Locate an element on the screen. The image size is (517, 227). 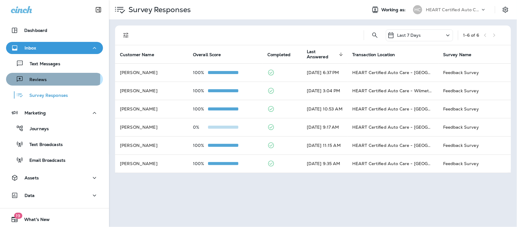
button: Data is located at coordinates (55, 195).